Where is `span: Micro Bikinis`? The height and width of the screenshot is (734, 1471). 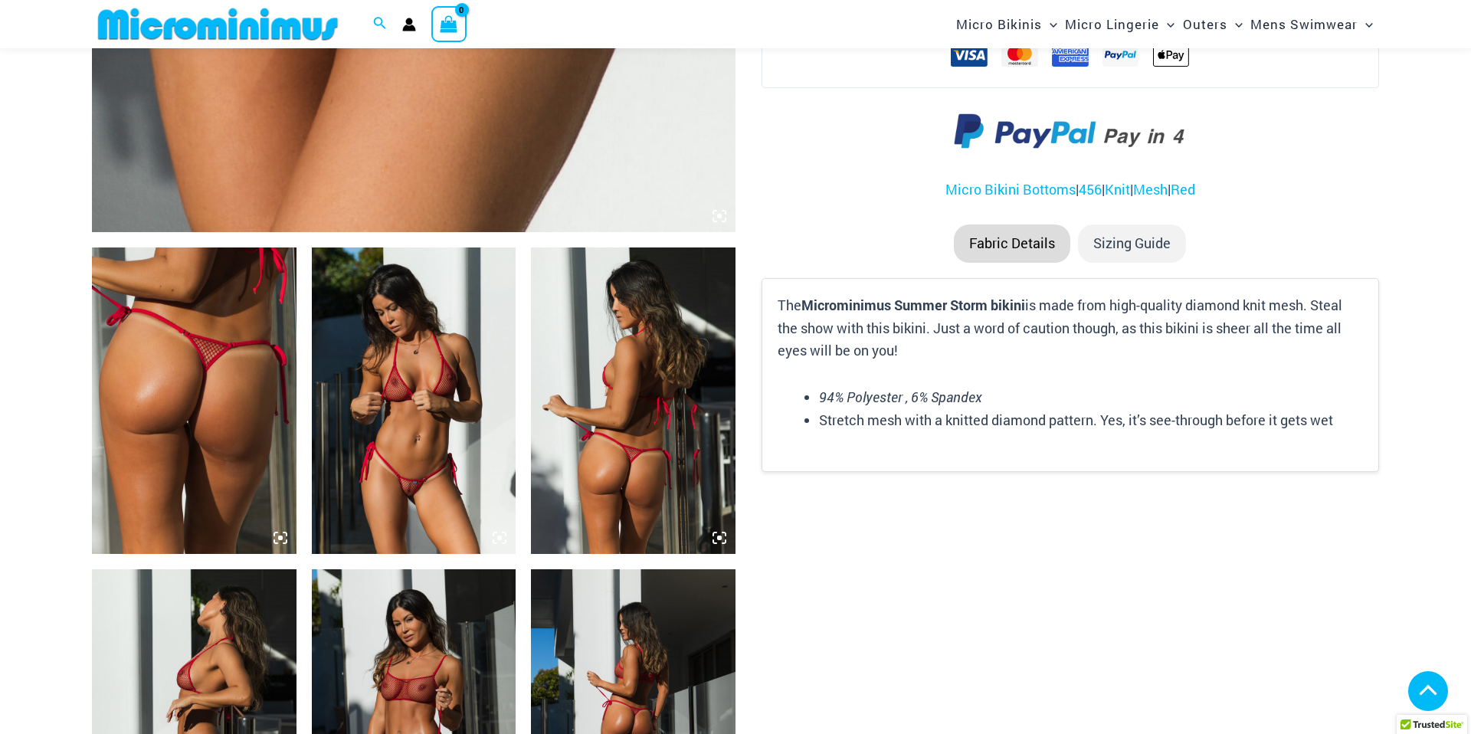
span: Micro Bikinis is located at coordinates (999, 24).